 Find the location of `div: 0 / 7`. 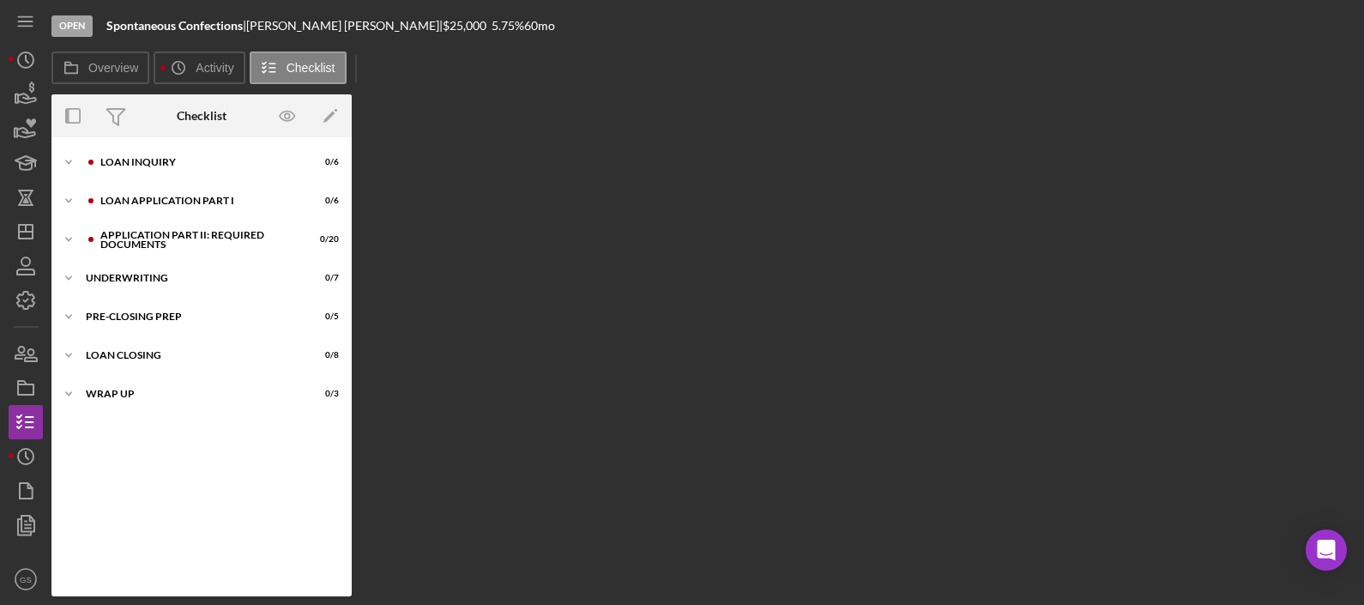

div: 0 / 7 is located at coordinates (324, 278).